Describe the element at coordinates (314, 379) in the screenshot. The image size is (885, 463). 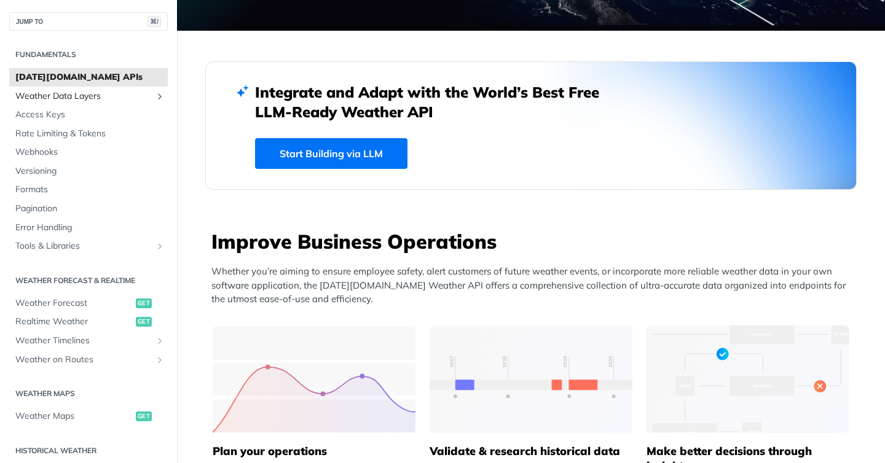
I see `img: 39565e8-group-4962x.svg` at that location.